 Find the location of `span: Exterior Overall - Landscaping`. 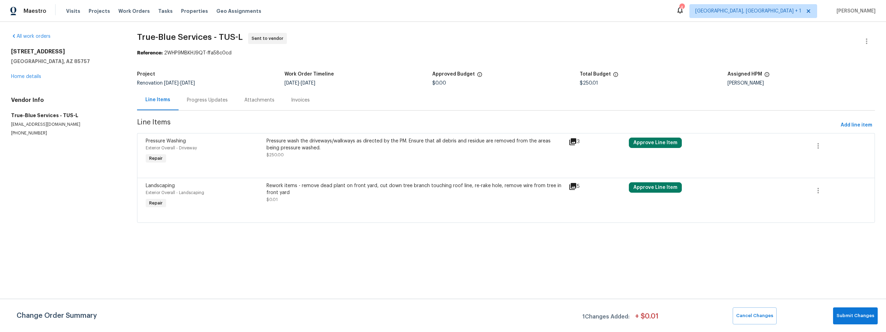

span: Exterior Overall - Landscaping is located at coordinates (175, 192).